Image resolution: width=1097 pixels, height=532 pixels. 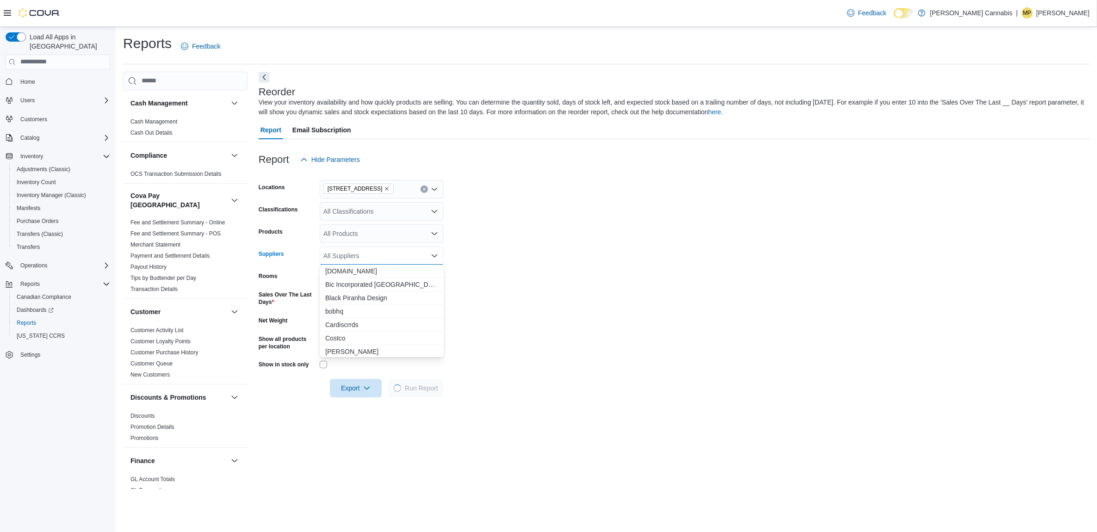 What do you see at coordinates (1027, 13) in the screenshot?
I see `div: Matt Pozdrowski` at bounding box center [1027, 13].